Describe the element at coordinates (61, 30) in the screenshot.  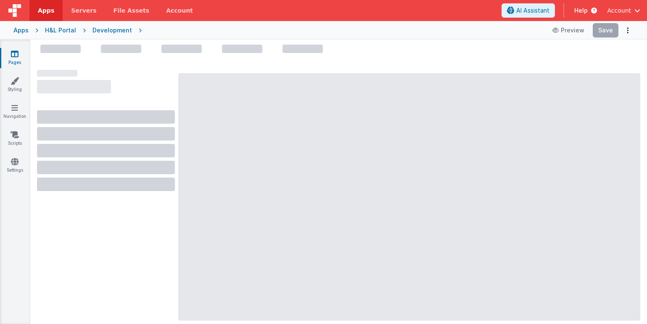
I see `div: H&L Portal` at that location.